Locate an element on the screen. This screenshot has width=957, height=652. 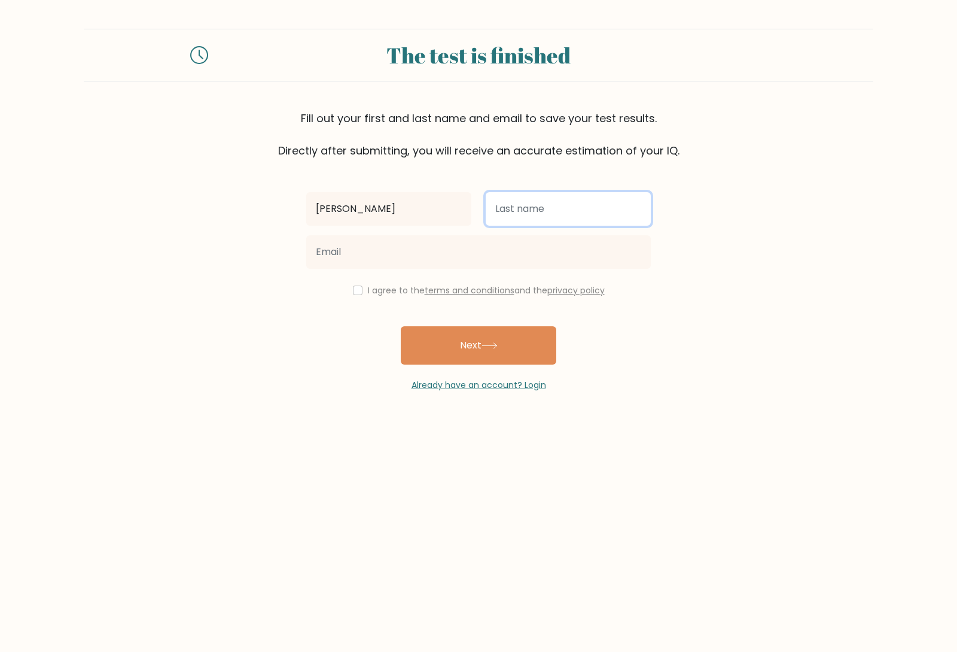
input: Email is located at coordinates (479, 252).